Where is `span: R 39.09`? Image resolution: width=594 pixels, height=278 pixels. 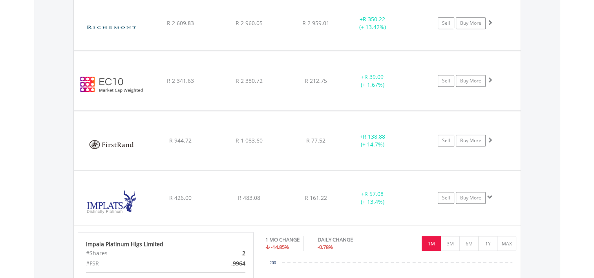
span: R 39.09 is located at coordinates (374, 77).